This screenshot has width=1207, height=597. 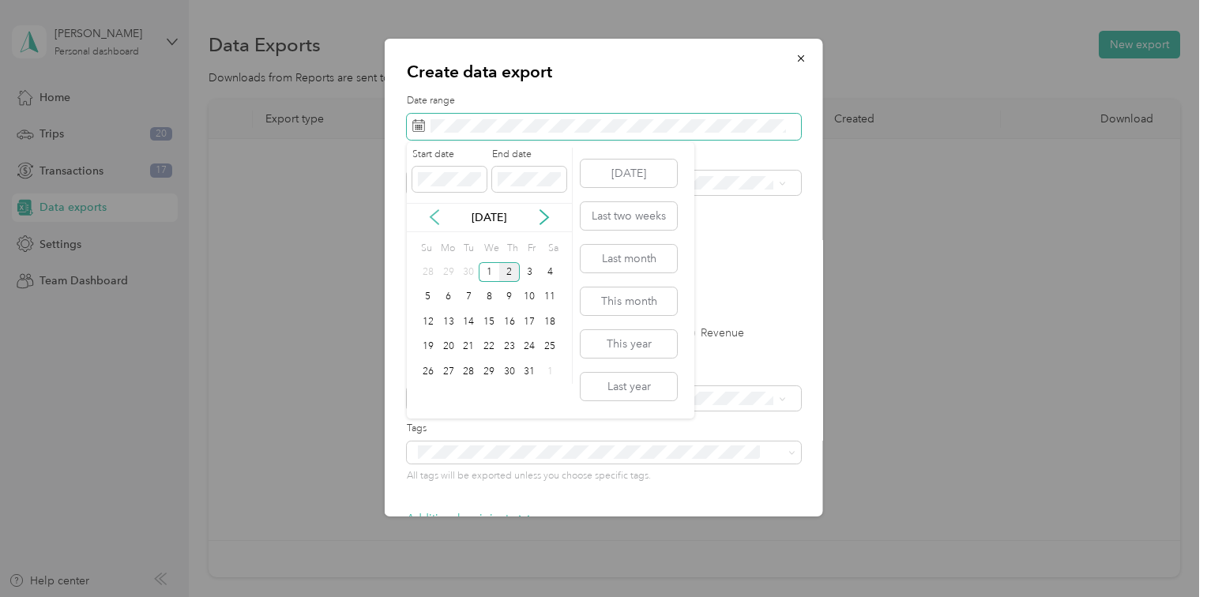 What do you see at coordinates (530, 321) in the screenshot?
I see `div: 17` at bounding box center [530, 321].